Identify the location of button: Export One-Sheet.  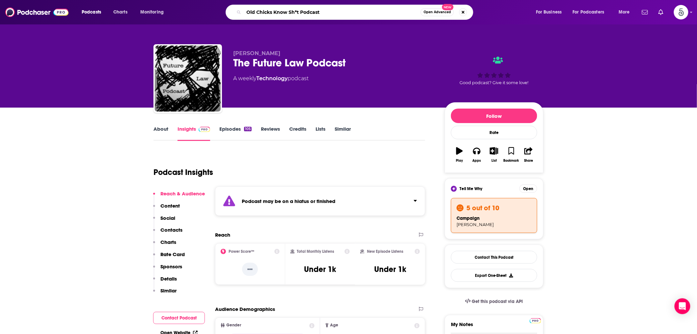
(494, 275).